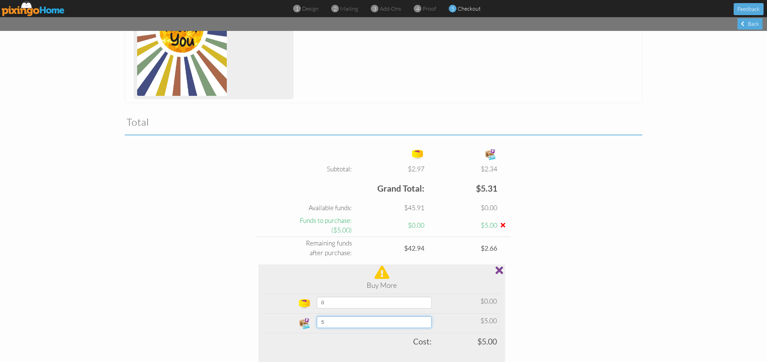 Image resolution: width=767 pixels, height=362 pixels. Describe the element at coordinates (33, 8) in the screenshot. I see `img: pixingo logo` at that location.